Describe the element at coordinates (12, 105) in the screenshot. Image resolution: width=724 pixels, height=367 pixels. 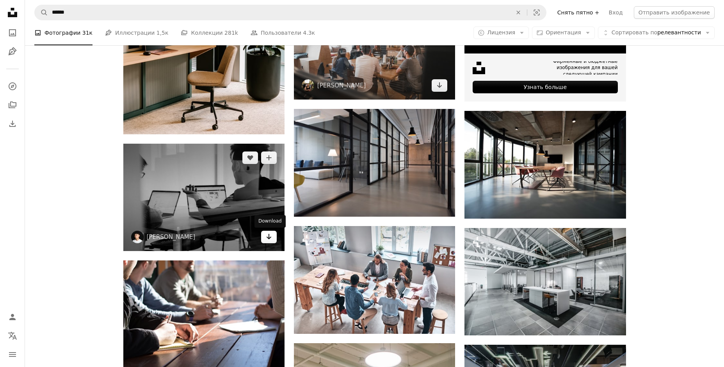
I see `a: Коллекции` at that location.